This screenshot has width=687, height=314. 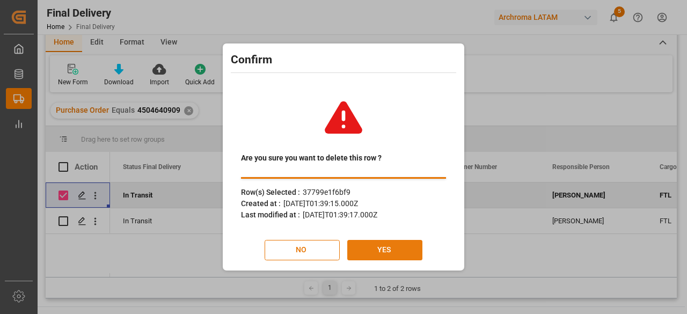 I want to click on span: Row(s) Selected :, so click(x=271, y=192).